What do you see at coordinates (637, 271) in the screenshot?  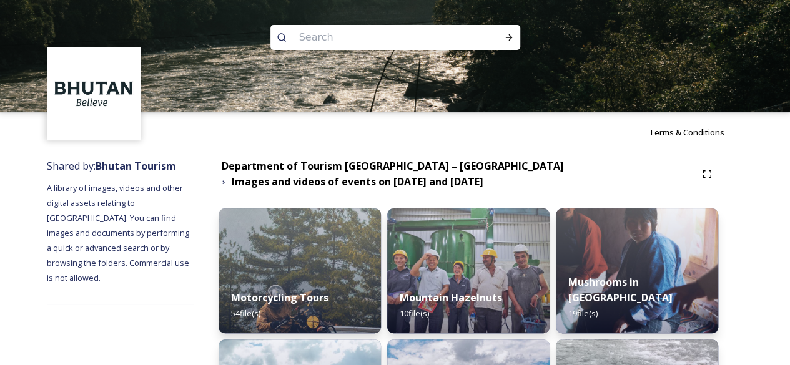 I see `img: _SCH7798.jpg` at bounding box center [637, 271].